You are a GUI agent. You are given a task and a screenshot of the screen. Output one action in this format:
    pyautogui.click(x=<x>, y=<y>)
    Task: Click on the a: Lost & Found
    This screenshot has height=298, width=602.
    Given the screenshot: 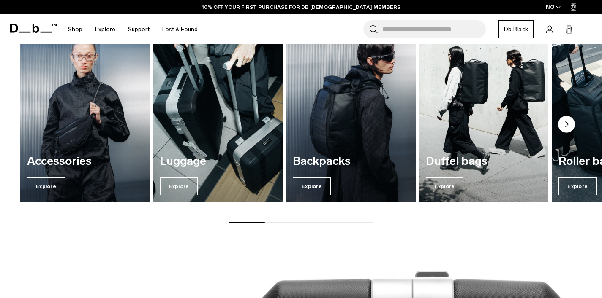 What is the action you would take?
    pyautogui.click(x=180, y=29)
    